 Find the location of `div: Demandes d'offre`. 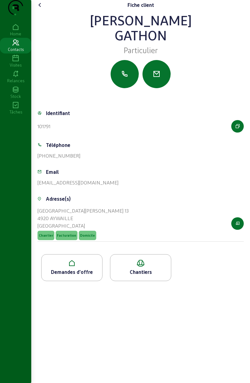

div: Demandes d'offre is located at coordinates (72, 272).